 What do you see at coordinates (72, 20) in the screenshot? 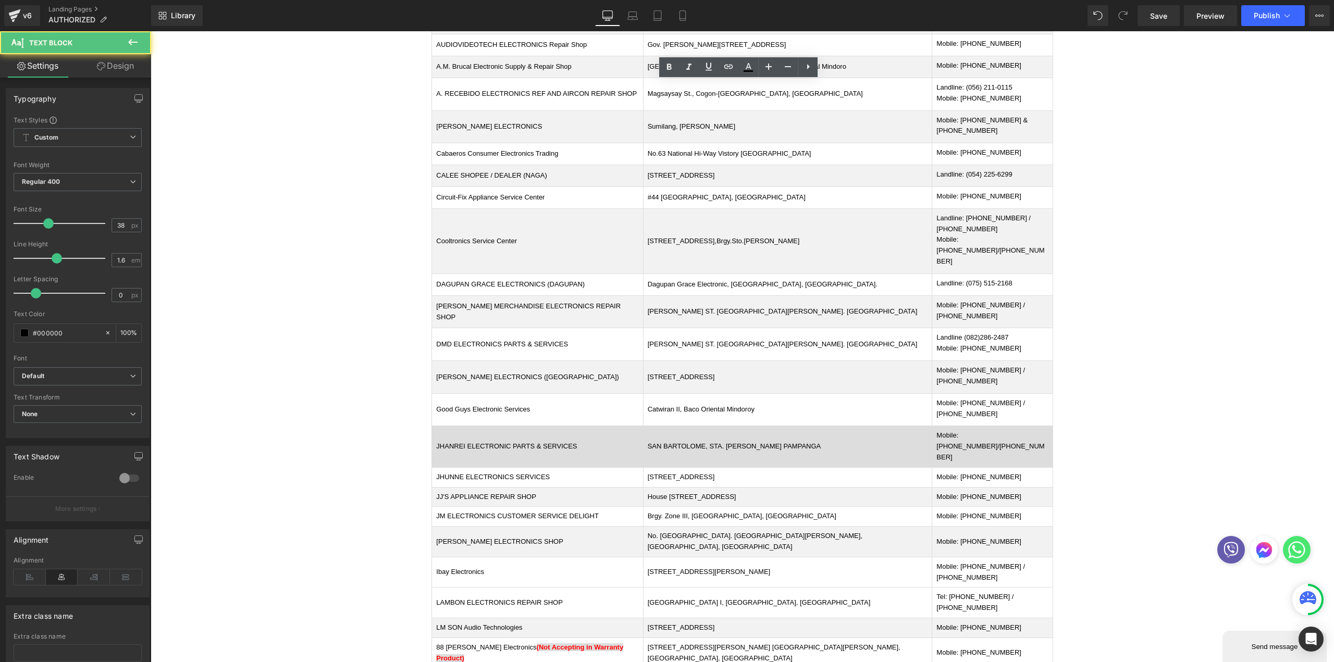
I see `span: AUTHORIZED` at bounding box center [72, 20].